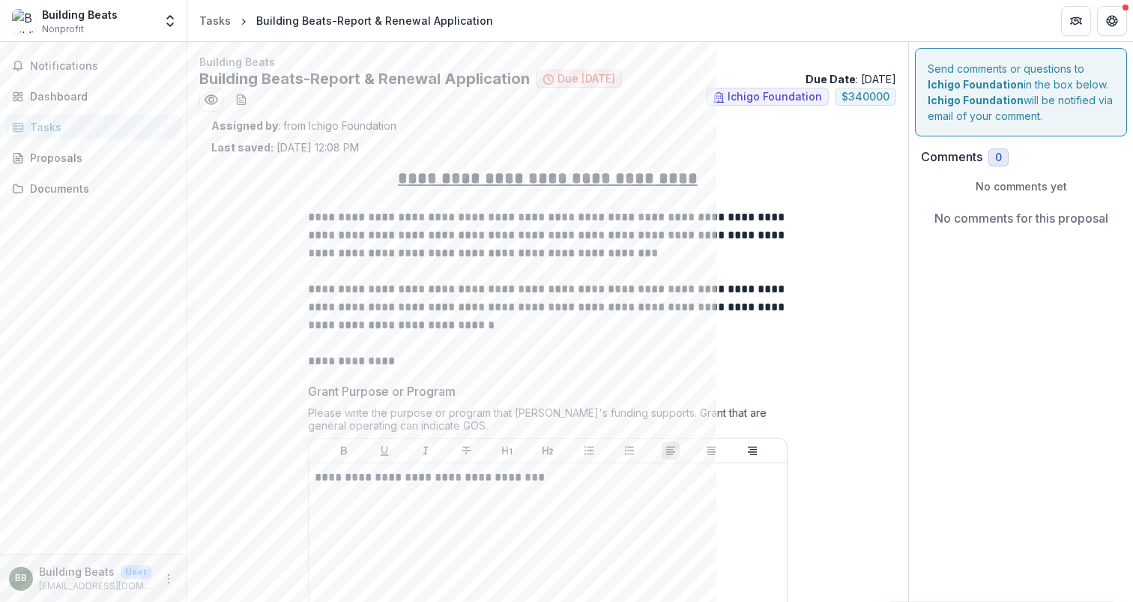 Image resolution: width=1133 pixels, height=602 pixels. What do you see at coordinates (775, 97) in the screenshot?
I see `span: Ichigo Foundation` at bounding box center [775, 97].